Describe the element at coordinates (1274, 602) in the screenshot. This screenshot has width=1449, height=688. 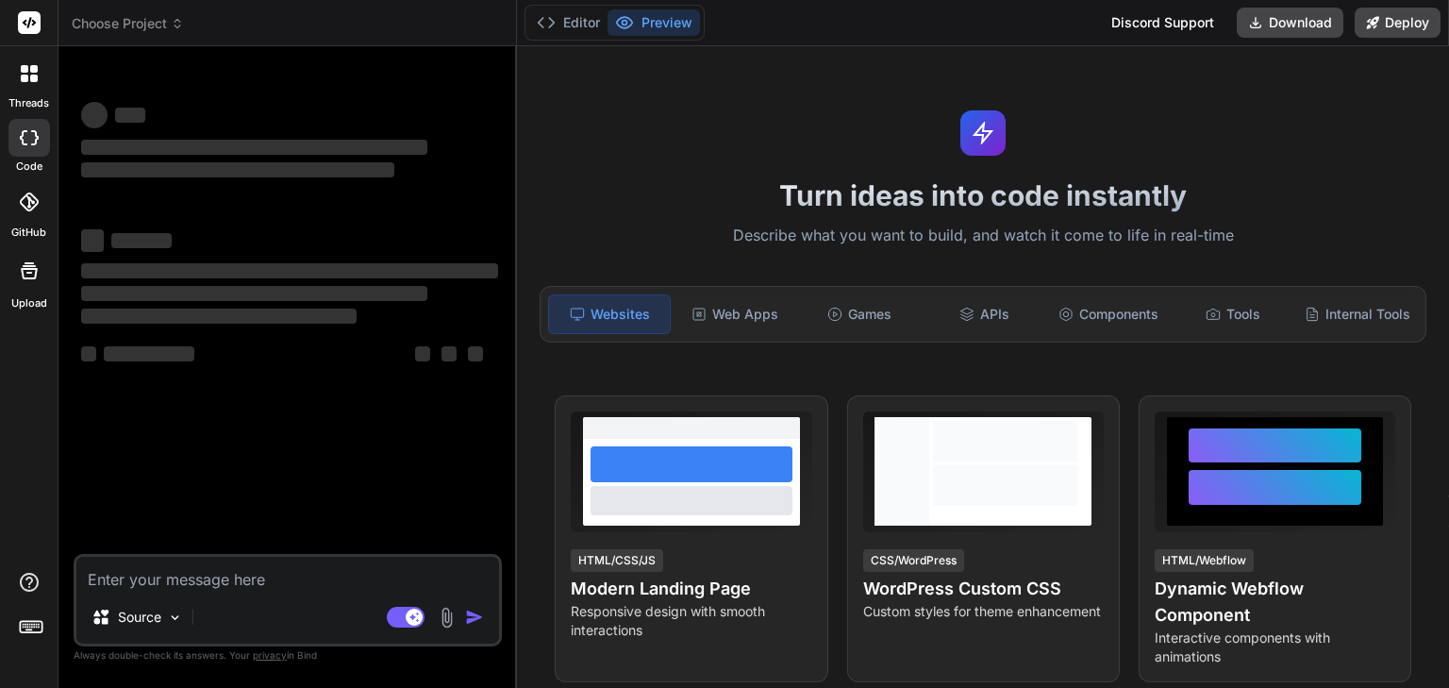
I see `h4: Dynamic Webflow Component` at that location.